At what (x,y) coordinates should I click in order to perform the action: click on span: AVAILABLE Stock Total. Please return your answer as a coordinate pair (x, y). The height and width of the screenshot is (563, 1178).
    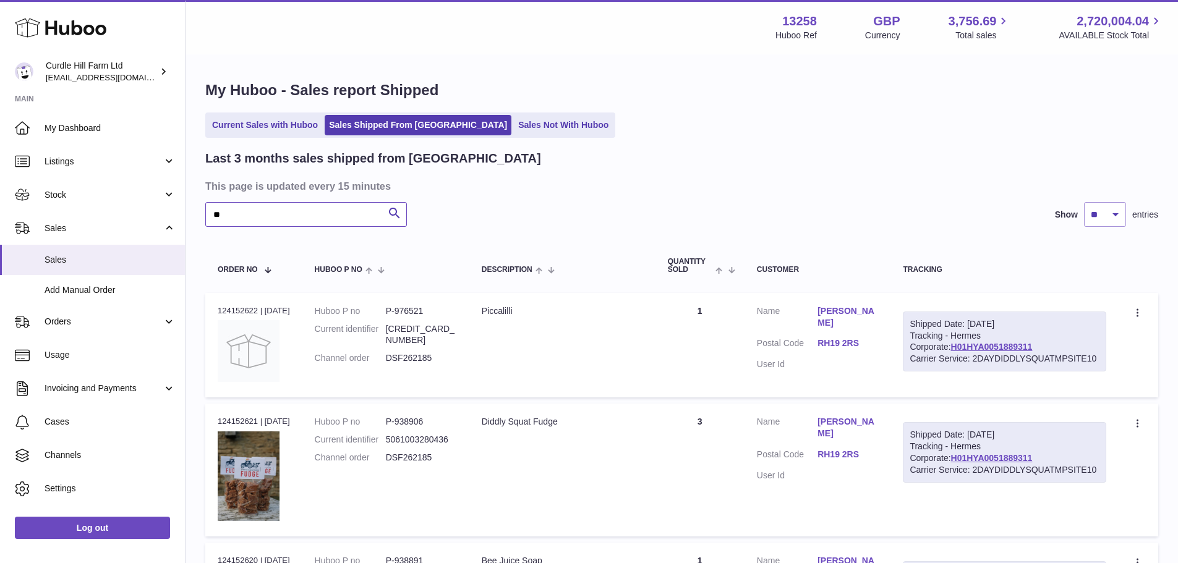
    Looking at the image, I should click on (1110, 35).